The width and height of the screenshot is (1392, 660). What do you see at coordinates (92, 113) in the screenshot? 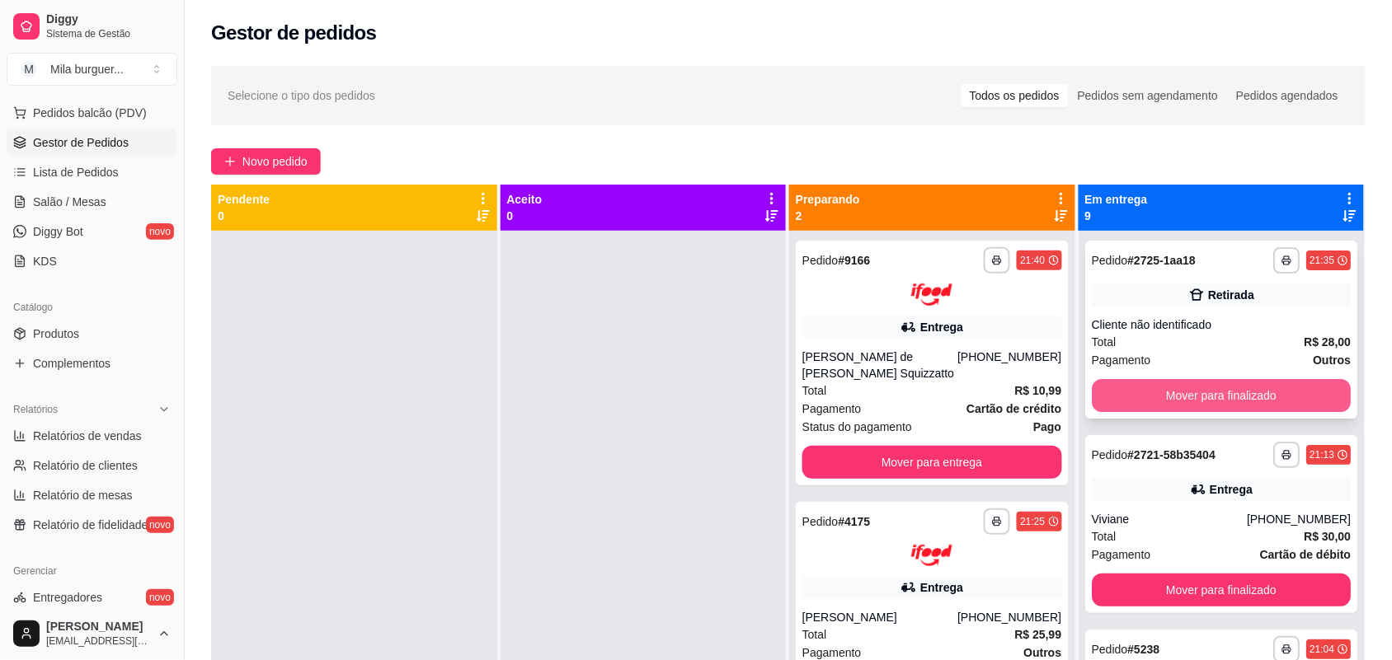
I see `button: Pedidos balcão (PDV)` at bounding box center [92, 113].